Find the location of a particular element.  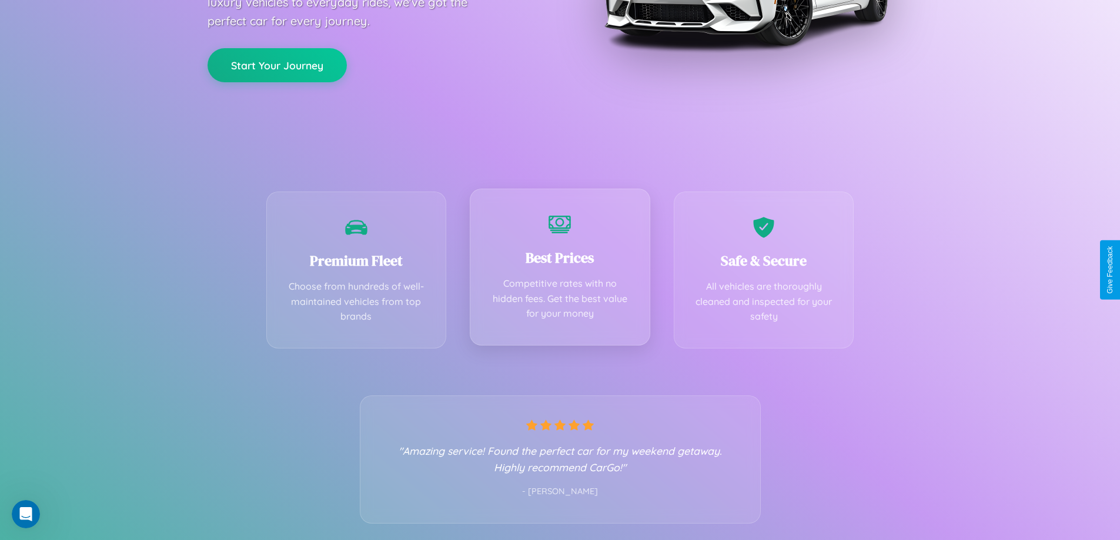

button: Start Your Journey is located at coordinates (277, 65).